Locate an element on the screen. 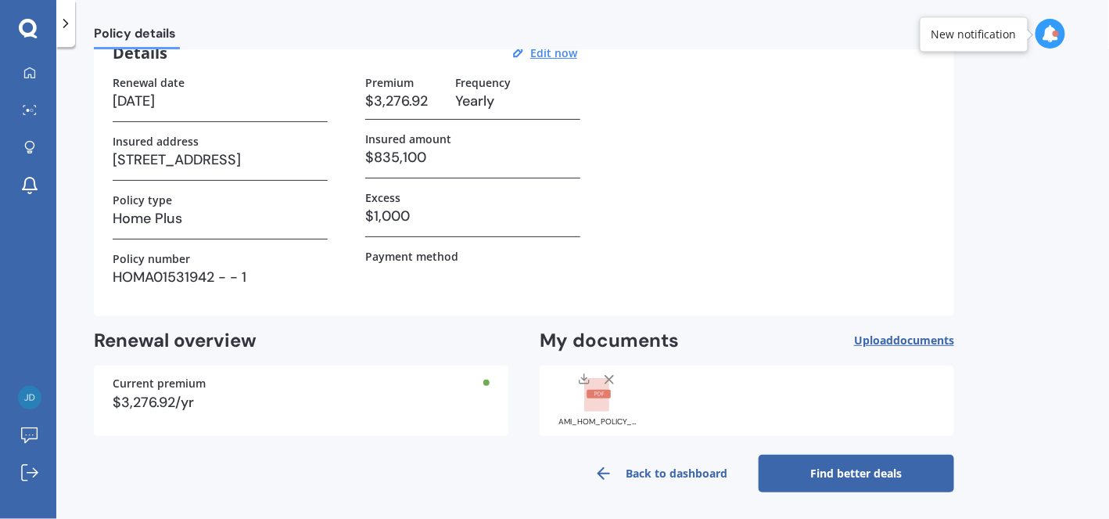 Image resolution: width=1109 pixels, height=519 pixels. div: $3,276.92/yr is located at coordinates (301, 402).